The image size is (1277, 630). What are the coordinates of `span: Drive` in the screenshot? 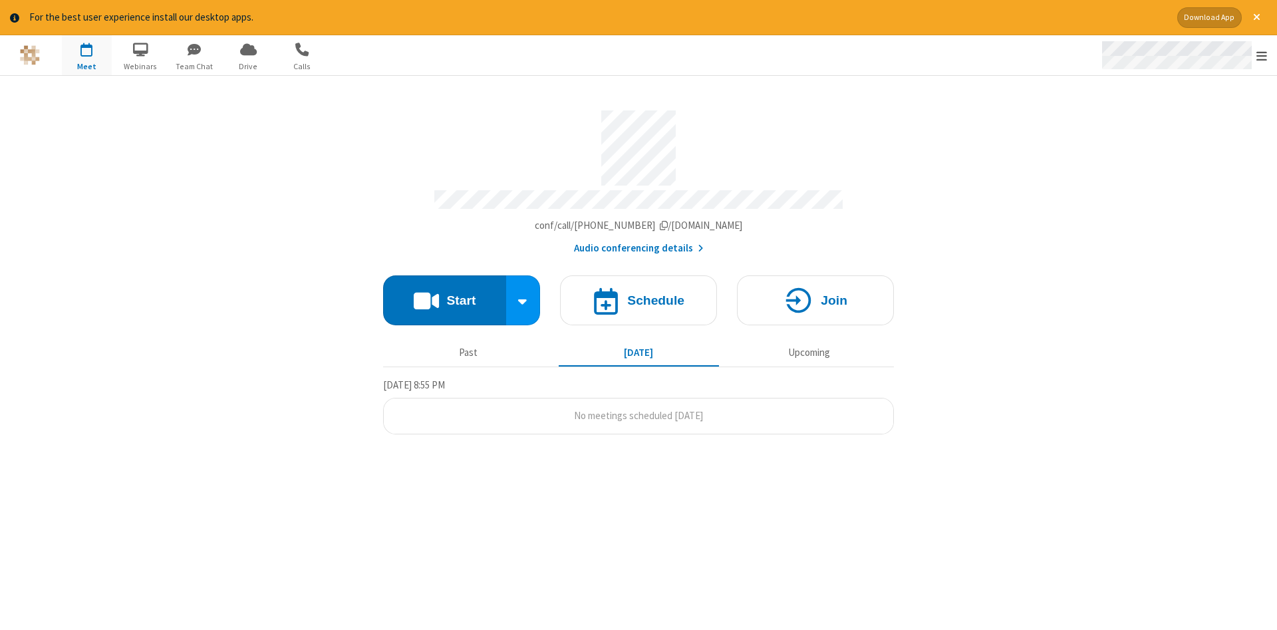 It's located at (248, 66).